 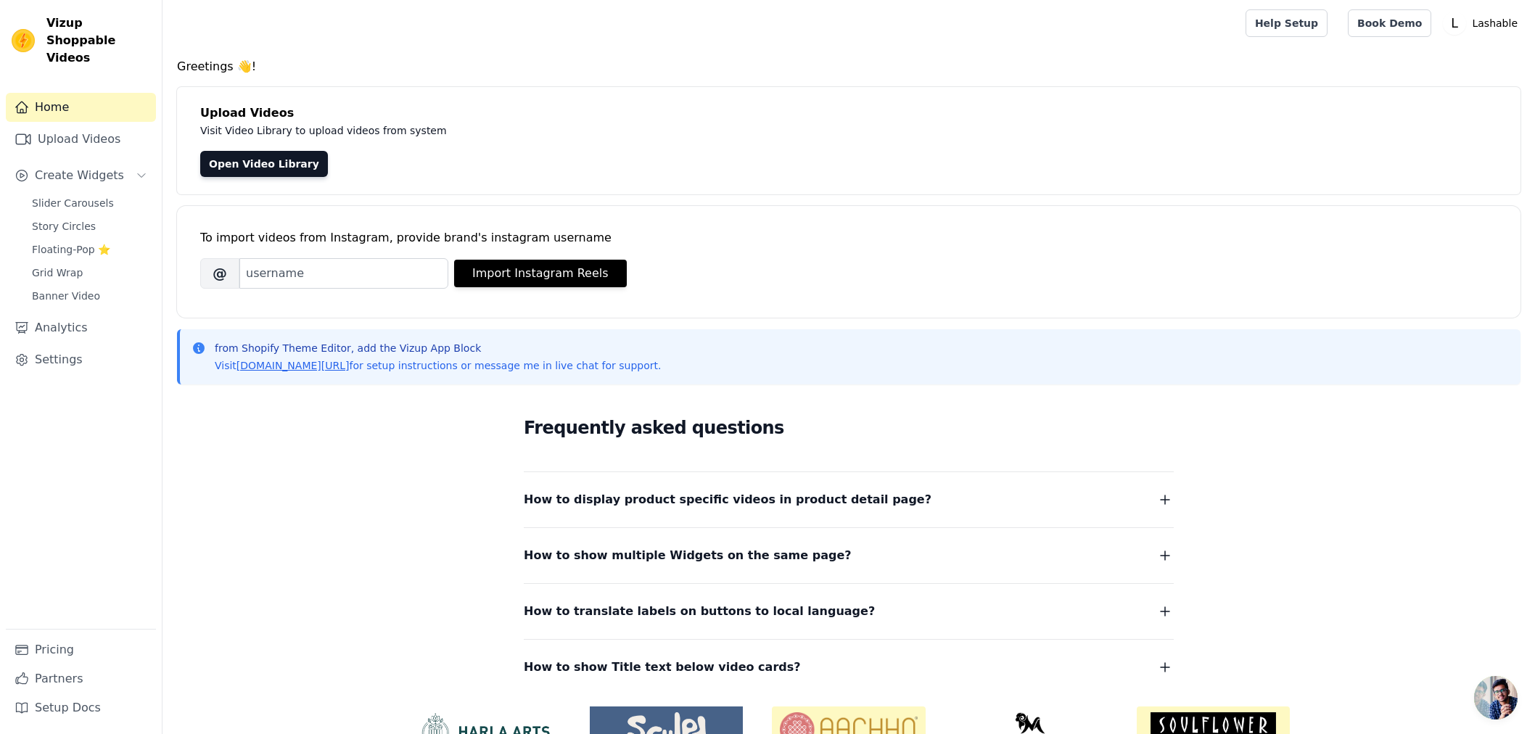 What do you see at coordinates (80, 679) in the screenshot?
I see `a: Partners` at bounding box center [80, 679].